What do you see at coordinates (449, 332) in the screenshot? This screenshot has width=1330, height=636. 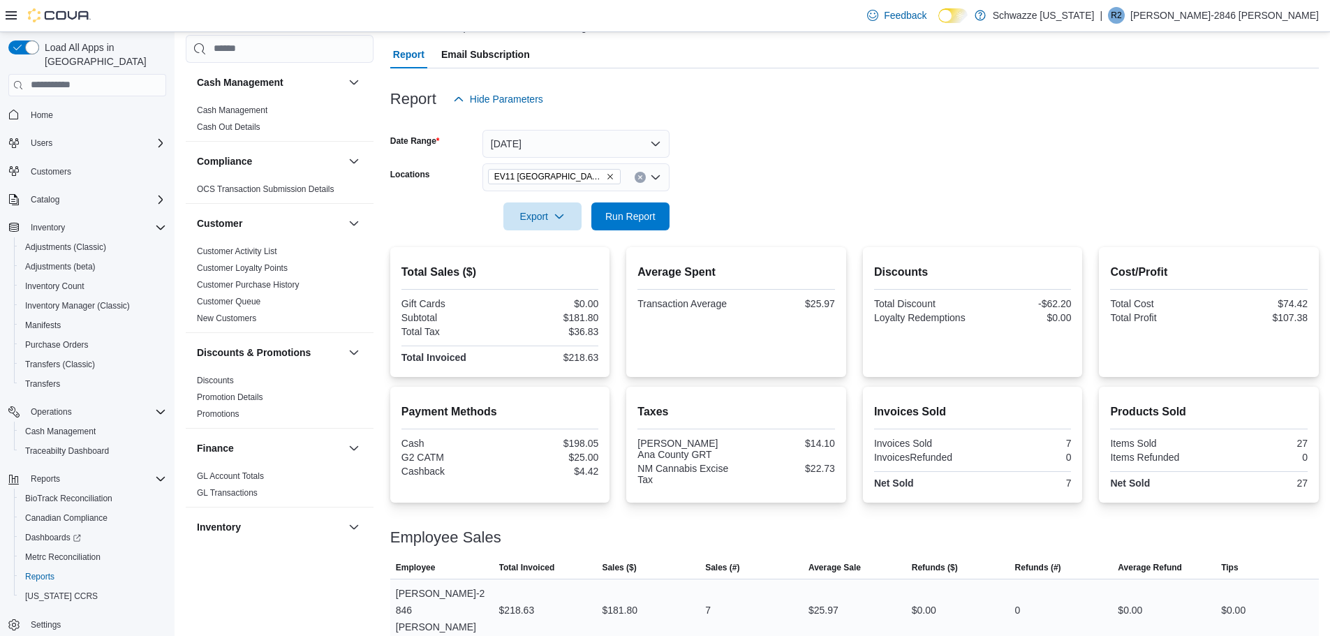 I see `div: Total Tax` at bounding box center [449, 332].